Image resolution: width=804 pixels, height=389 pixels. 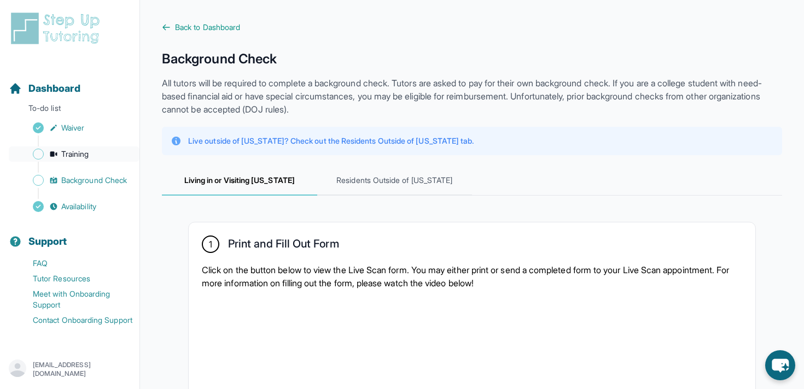 What do you see at coordinates (472, 59) in the screenshot?
I see `h1: Background Check` at bounding box center [472, 59].